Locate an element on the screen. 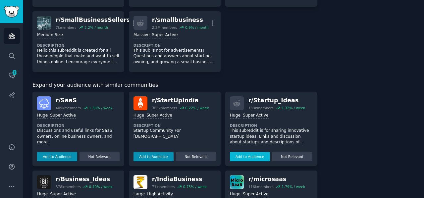 Image resolution: width=424 pixels, height=198 pixels. span: Expand your audience with similar communities is located at coordinates (95, 85).